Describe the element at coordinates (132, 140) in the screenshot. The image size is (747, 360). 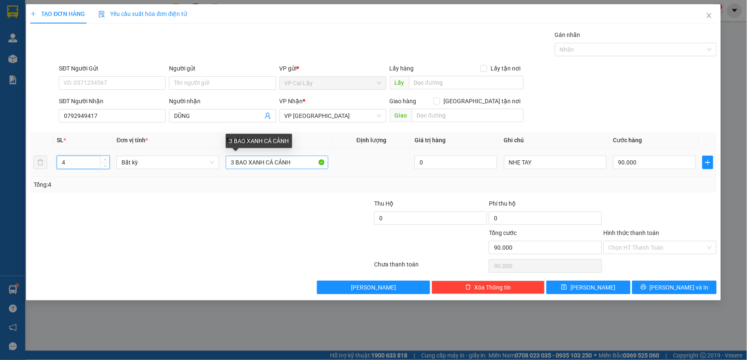
I see `span: Đơn vị tính` at that location.